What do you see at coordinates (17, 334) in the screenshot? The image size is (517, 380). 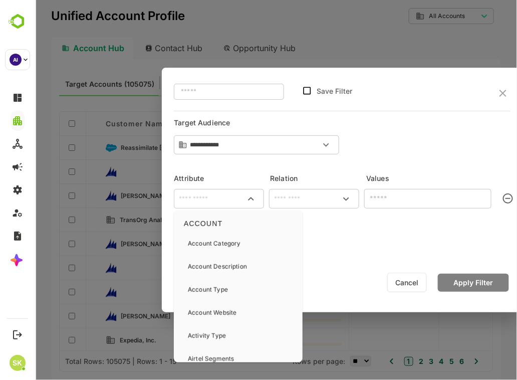 I see `button: Logout` at bounding box center [17, 334].